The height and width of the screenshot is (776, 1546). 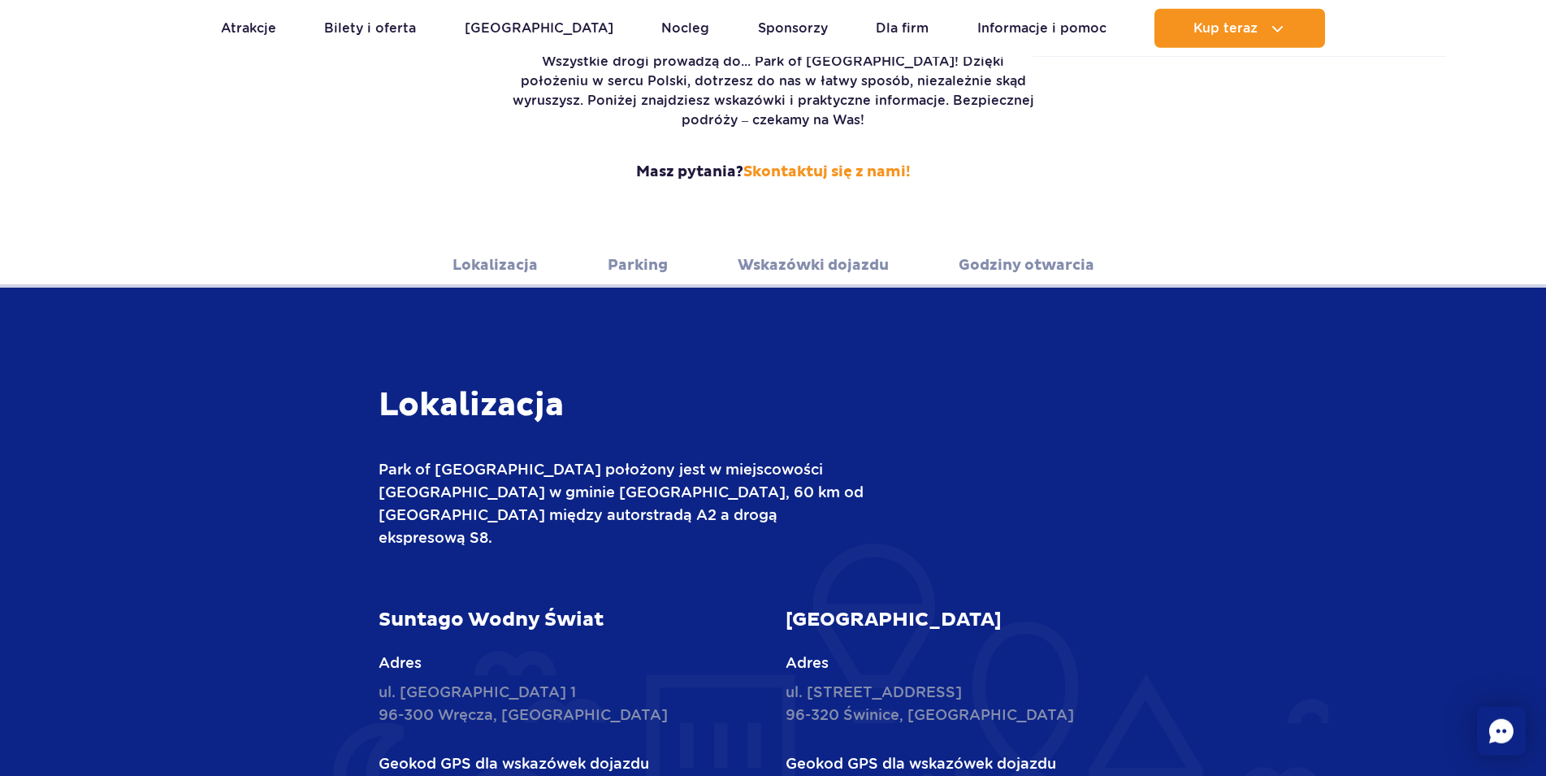 I want to click on a: Dla firm, so click(x=901, y=28).